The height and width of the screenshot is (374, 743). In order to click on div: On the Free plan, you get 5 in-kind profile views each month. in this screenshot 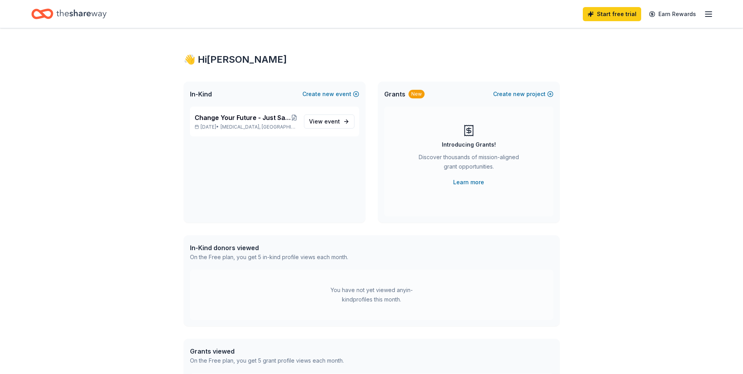, I will do `click(269, 257)`.